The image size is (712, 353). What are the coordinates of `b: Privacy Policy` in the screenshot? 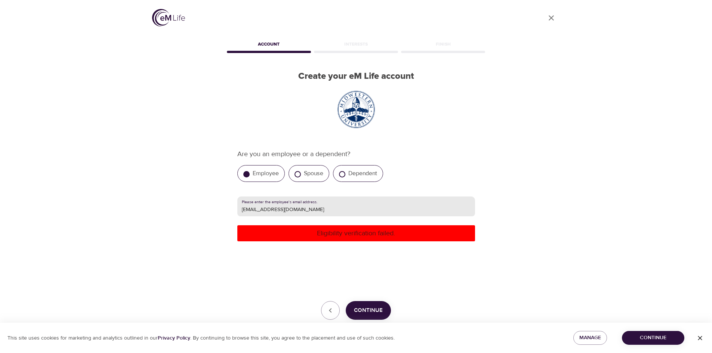 It's located at (174, 338).